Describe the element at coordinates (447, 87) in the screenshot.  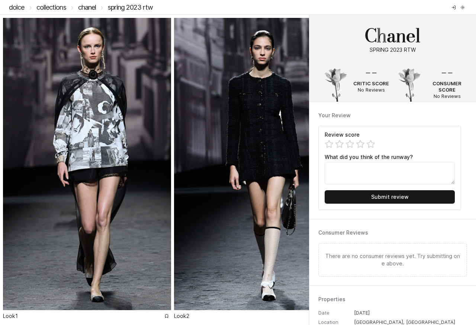
I see `p: Consumer Score` at that location.